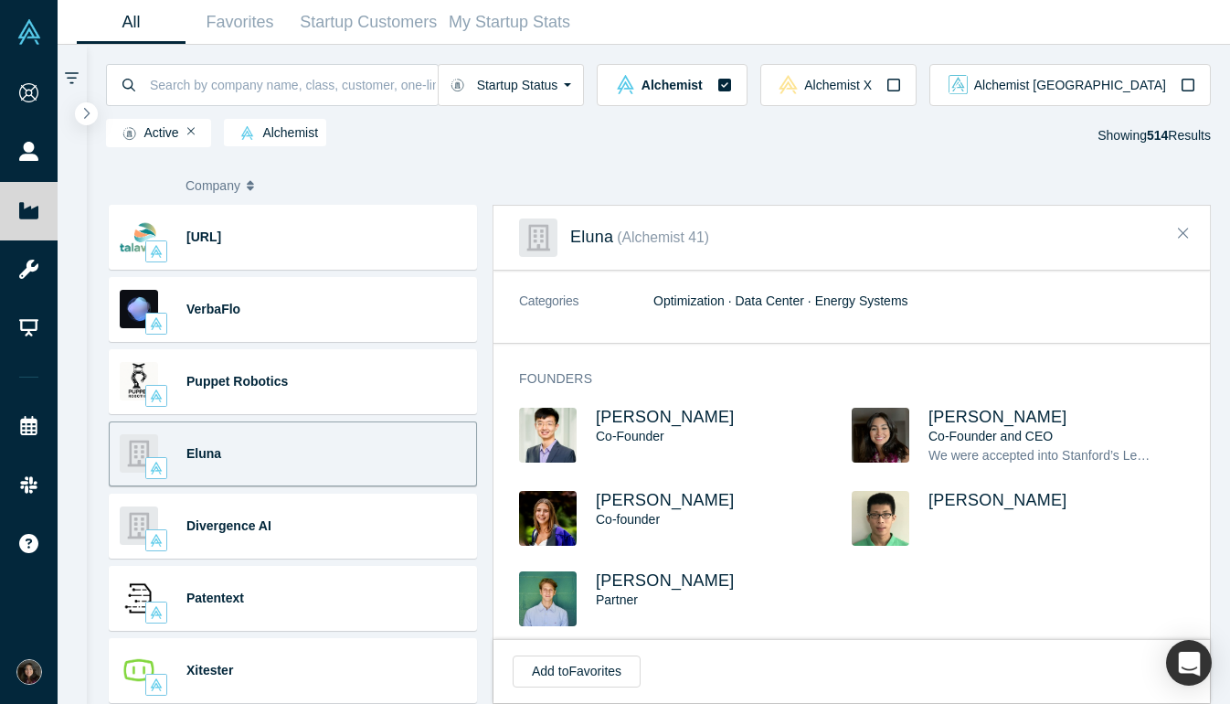 The height and width of the screenshot is (704, 1230). Describe the element at coordinates (29, 672) in the screenshot. I see `img: Roya Meykadeh's Account` at that location.